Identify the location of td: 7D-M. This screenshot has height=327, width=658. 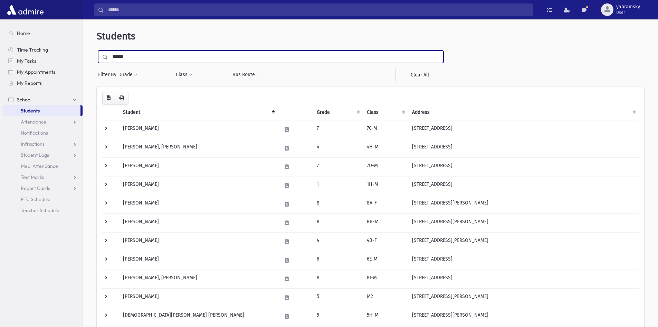
(386, 167).